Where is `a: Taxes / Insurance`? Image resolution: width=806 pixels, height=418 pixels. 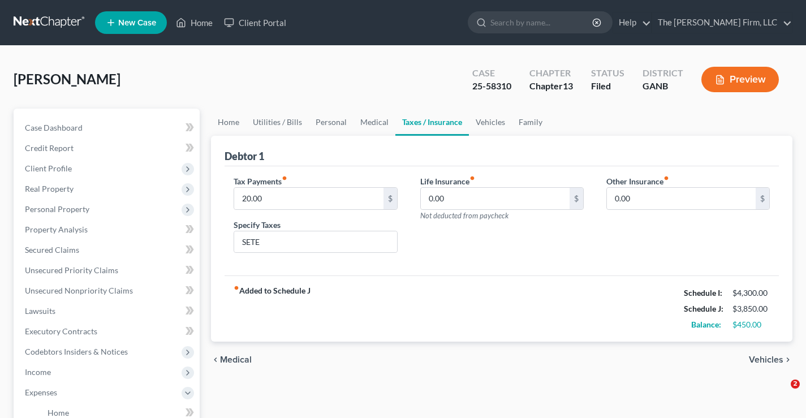
a: Taxes / Insurance is located at coordinates (432, 122).